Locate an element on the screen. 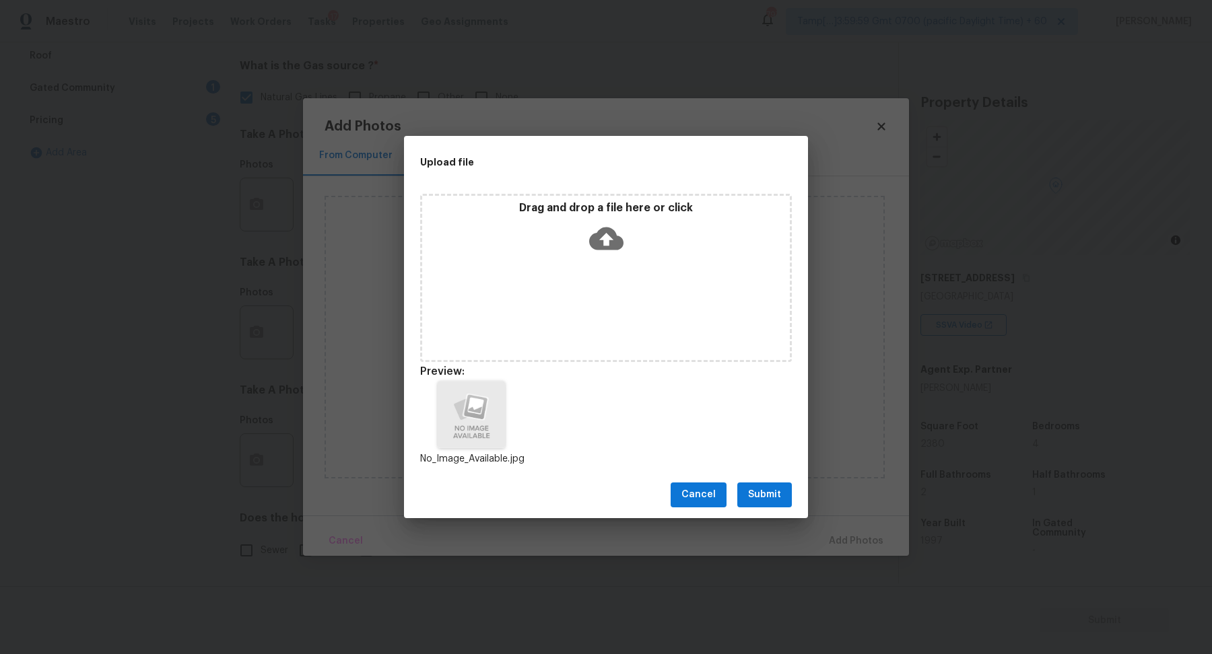 The height and width of the screenshot is (654, 1212). button: Cancel is located at coordinates (698, 495).